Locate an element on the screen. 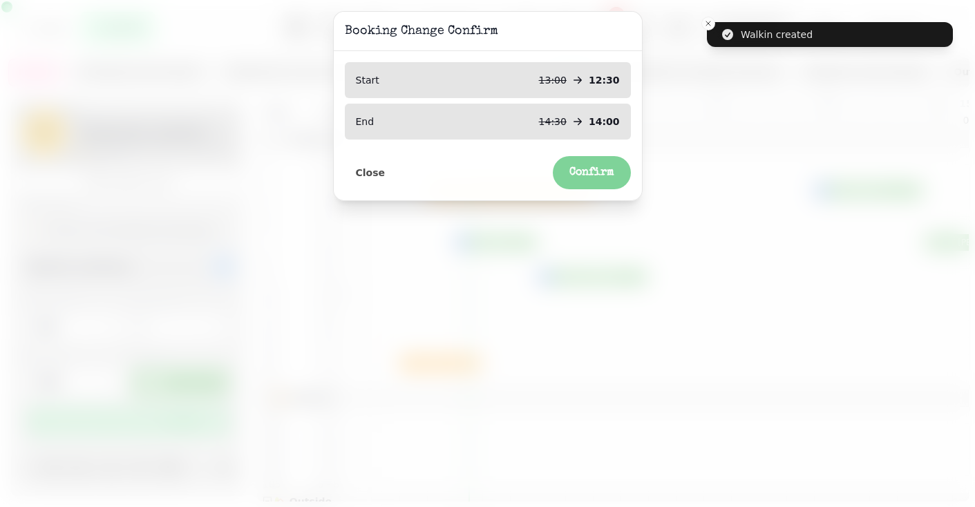 This screenshot has height=507, width=975. p: Start is located at coordinates (368, 80).